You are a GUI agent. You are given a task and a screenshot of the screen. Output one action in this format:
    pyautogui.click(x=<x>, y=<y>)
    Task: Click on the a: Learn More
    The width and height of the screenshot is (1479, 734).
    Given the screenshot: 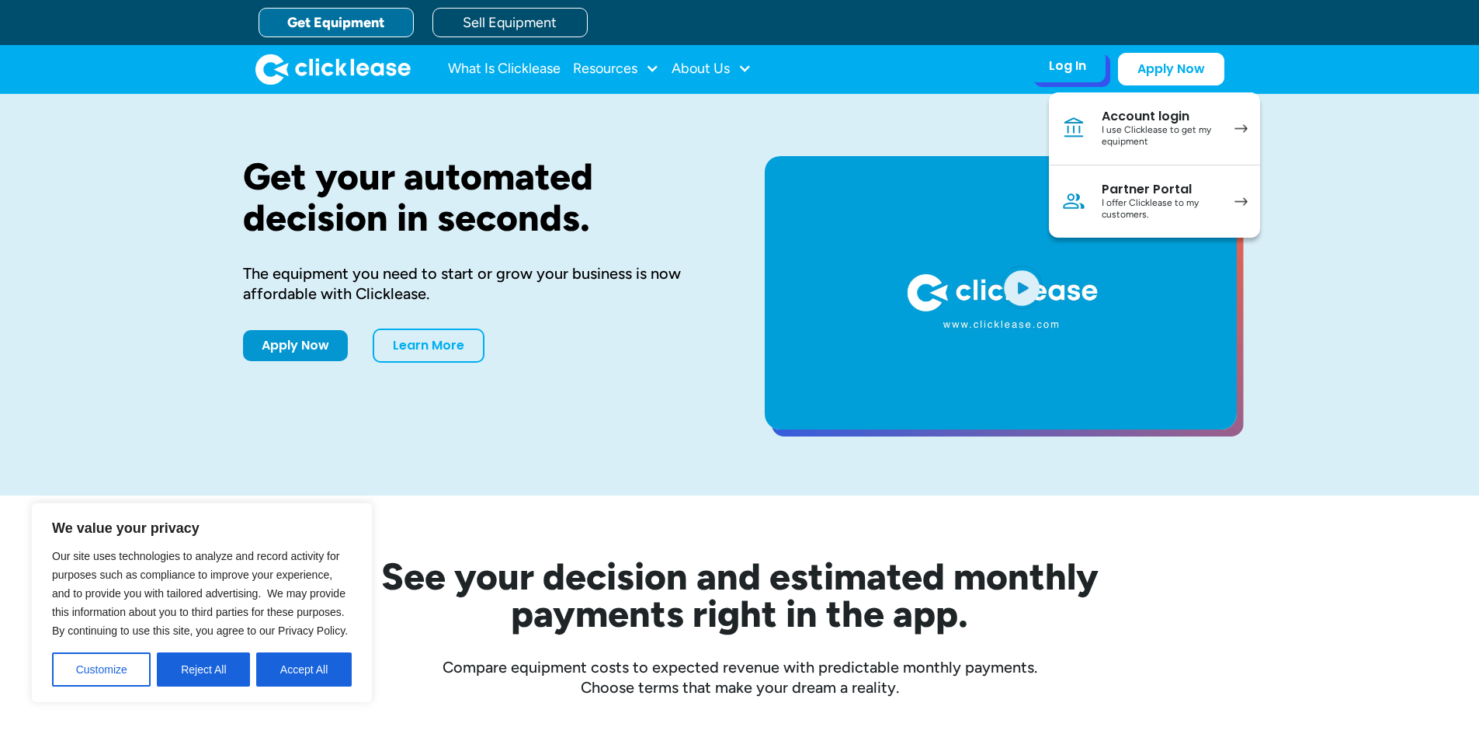 What is the action you would take?
    pyautogui.click(x=429, y=346)
    